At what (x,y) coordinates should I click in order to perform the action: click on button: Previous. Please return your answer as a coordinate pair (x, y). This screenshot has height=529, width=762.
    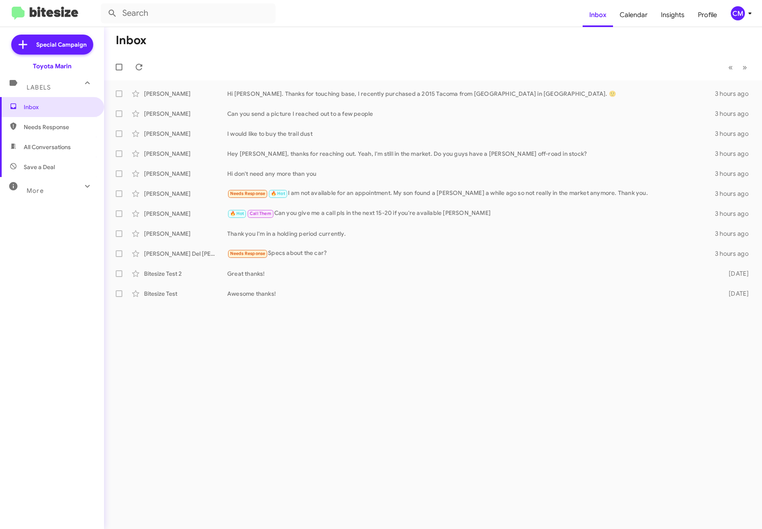
    Looking at the image, I should click on (731, 67).